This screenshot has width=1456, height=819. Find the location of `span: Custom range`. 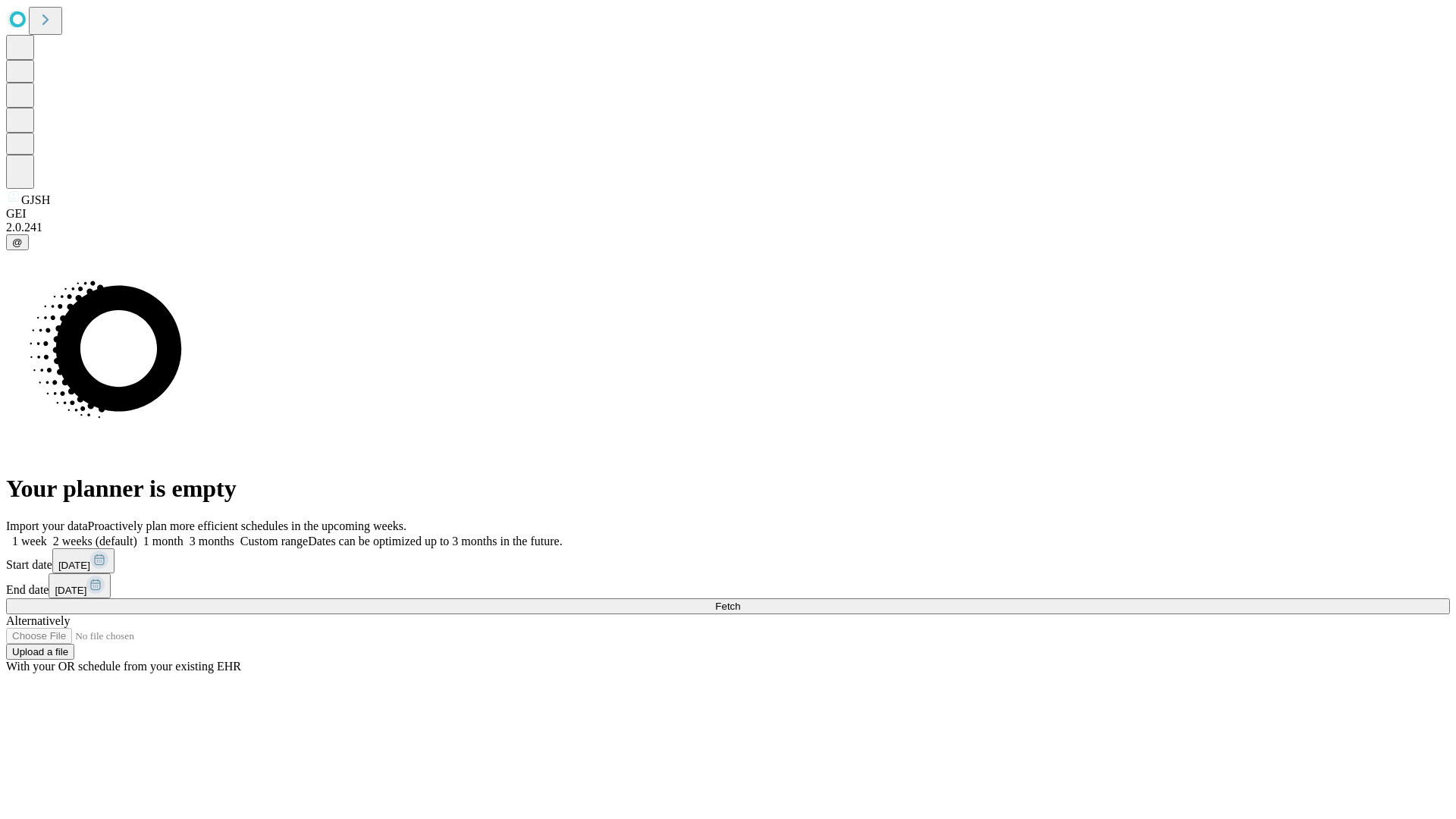

span: Custom range is located at coordinates (274, 541).